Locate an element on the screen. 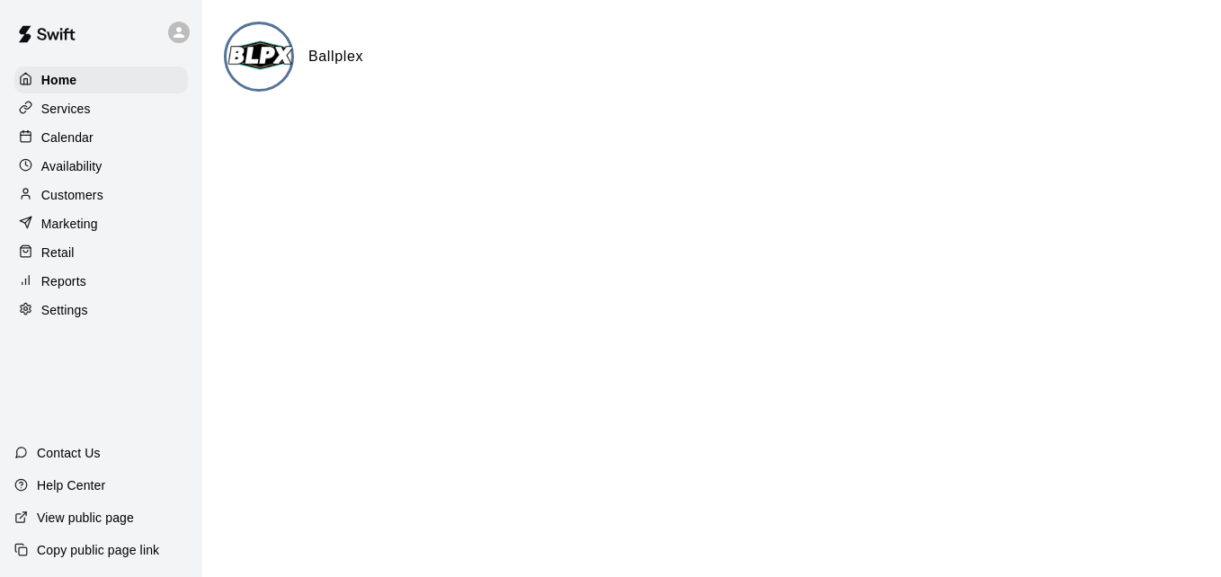 Image resolution: width=1221 pixels, height=577 pixels. p: Copy public page link is located at coordinates (98, 550).